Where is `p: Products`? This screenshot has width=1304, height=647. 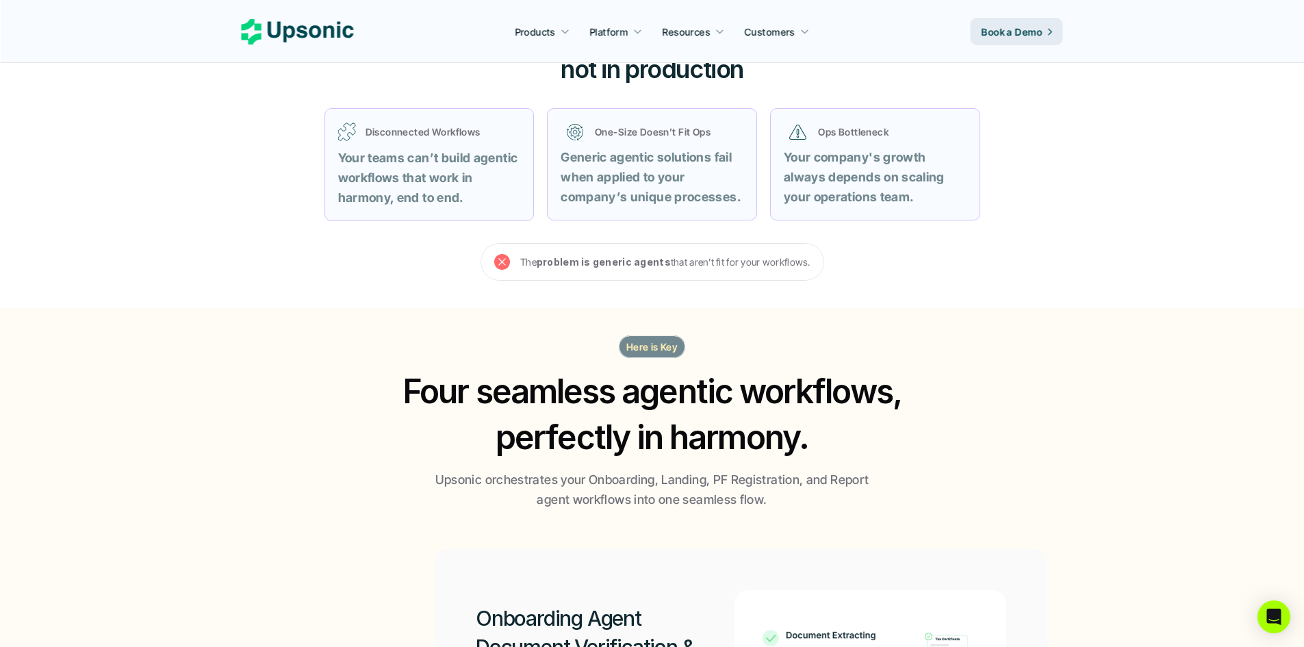
p: Products is located at coordinates (534, 31).